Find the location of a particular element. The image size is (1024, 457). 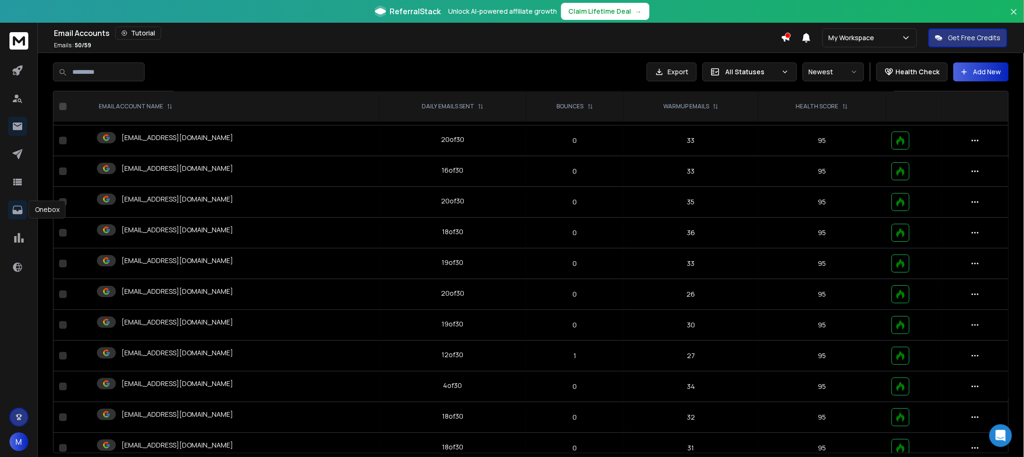

button: Claim Lifetime Deal→ is located at coordinates (605, 11).